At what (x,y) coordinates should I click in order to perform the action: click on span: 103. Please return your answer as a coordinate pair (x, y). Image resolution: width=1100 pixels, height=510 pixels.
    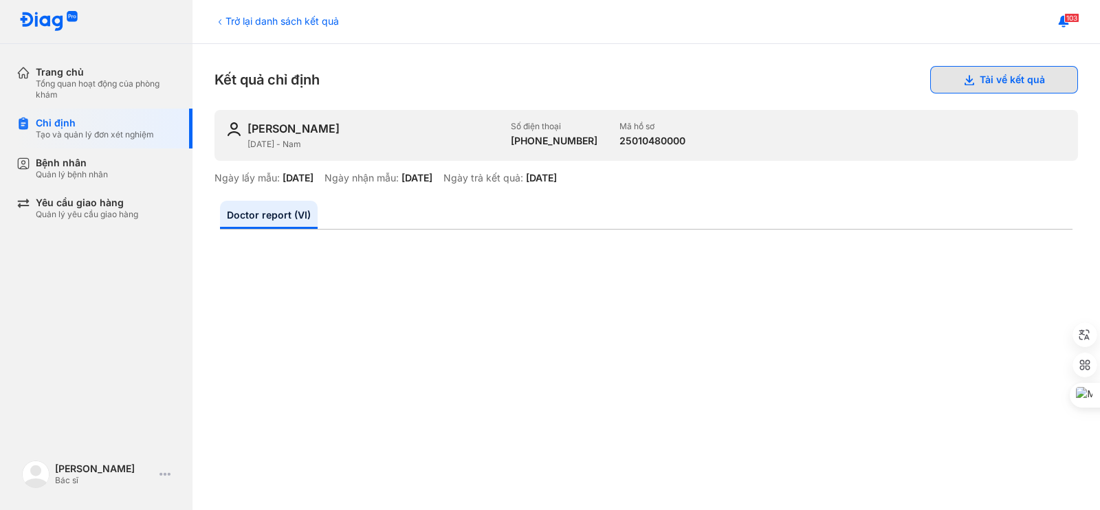
    Looking at the image, I should click on (1071, 18).